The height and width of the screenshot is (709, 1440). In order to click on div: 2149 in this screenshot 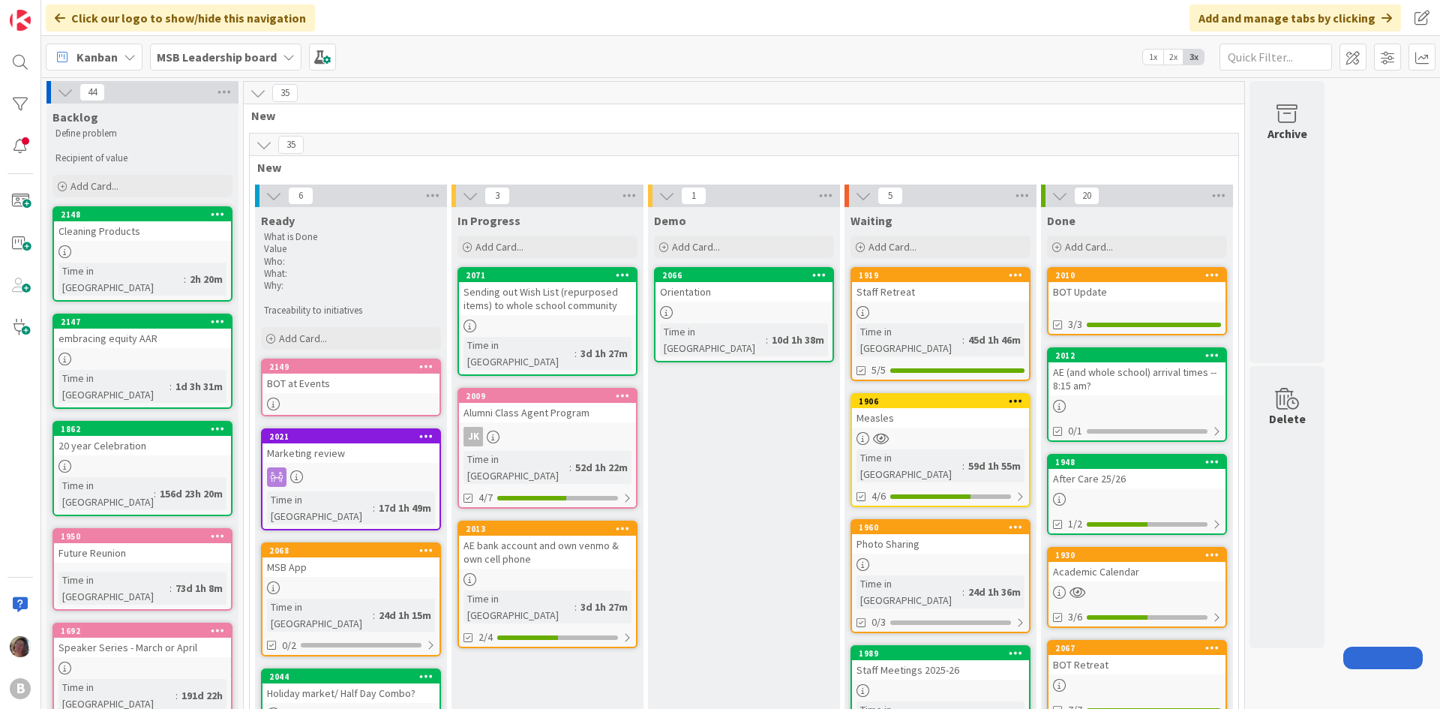, I will do `click(354, 367)`.